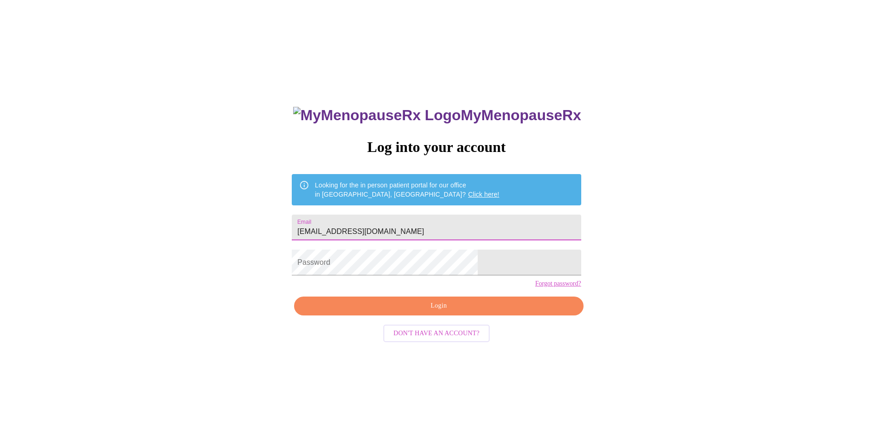  I want to click on a: Forgot password?, so click(558, 284).